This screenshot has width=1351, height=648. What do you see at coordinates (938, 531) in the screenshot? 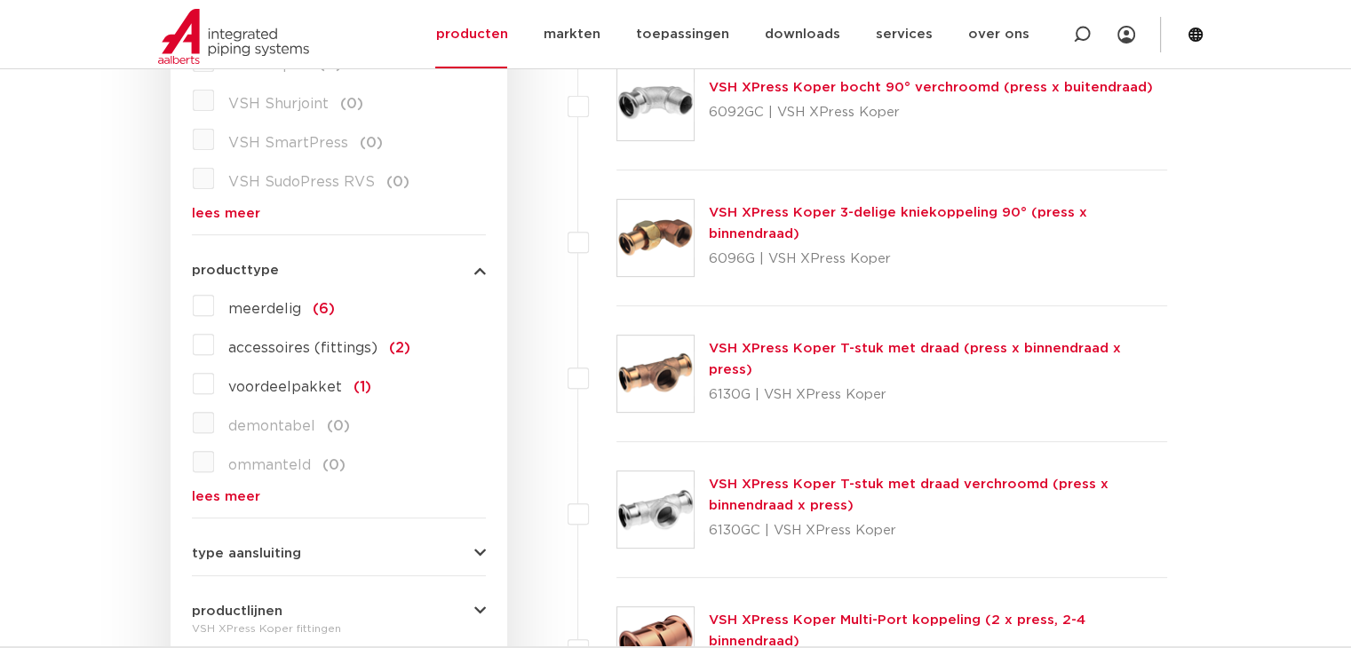
I see `p: 6130GC | VSH XPress Koper` at bounding box center [938, 531].